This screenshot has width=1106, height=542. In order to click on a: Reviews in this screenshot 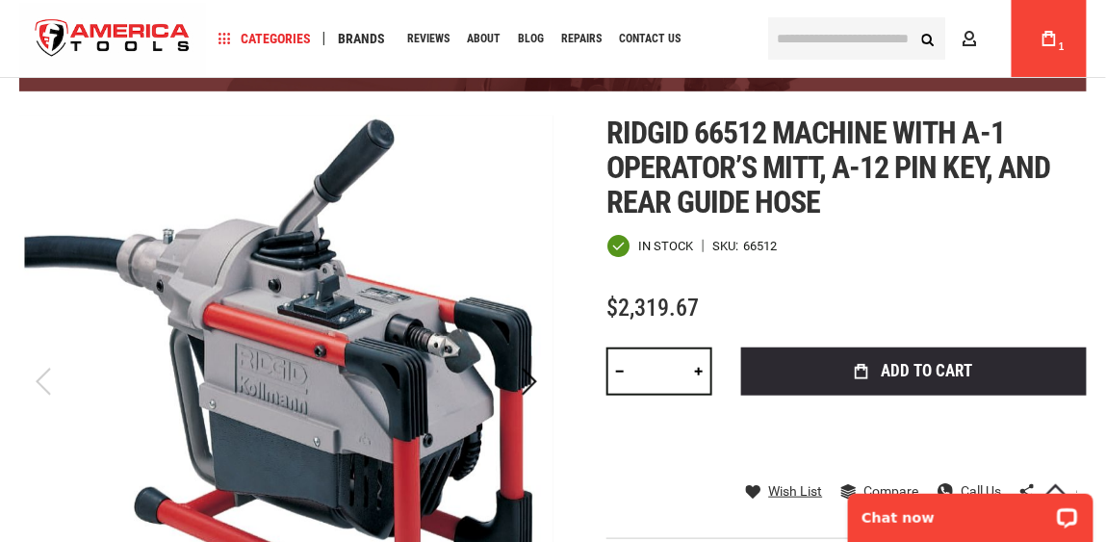, I will do `click(428, 39)`.